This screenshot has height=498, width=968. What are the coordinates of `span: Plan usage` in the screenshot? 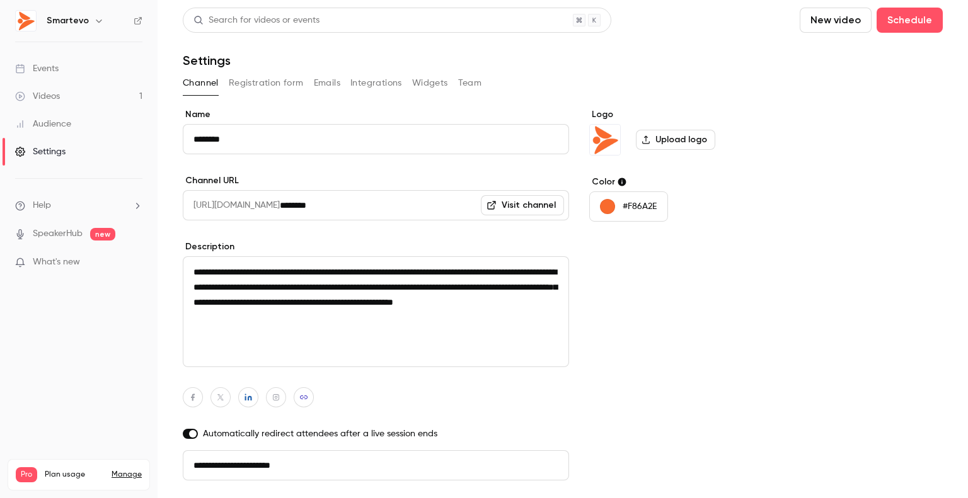 It's located at (74, 475).